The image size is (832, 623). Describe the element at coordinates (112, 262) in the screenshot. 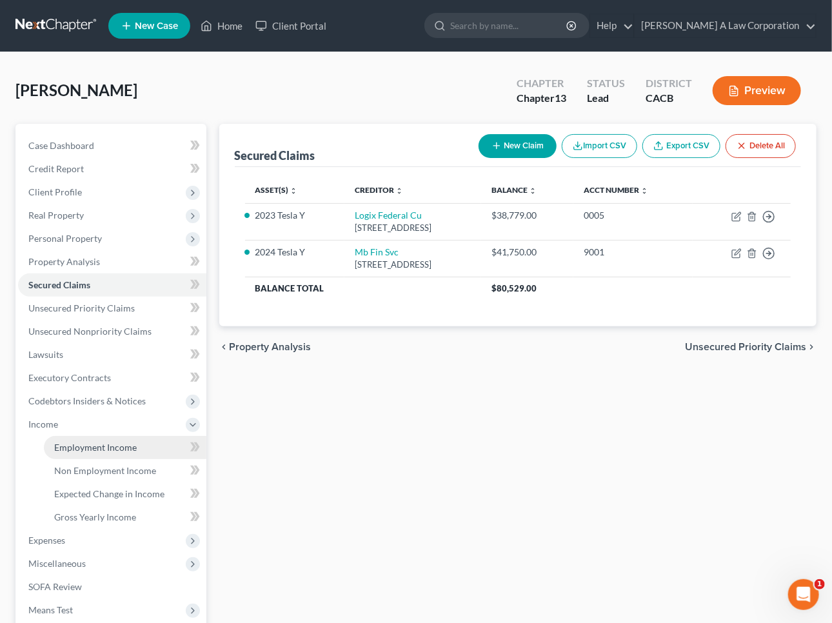

I see `a: Property Analysis` at that location.